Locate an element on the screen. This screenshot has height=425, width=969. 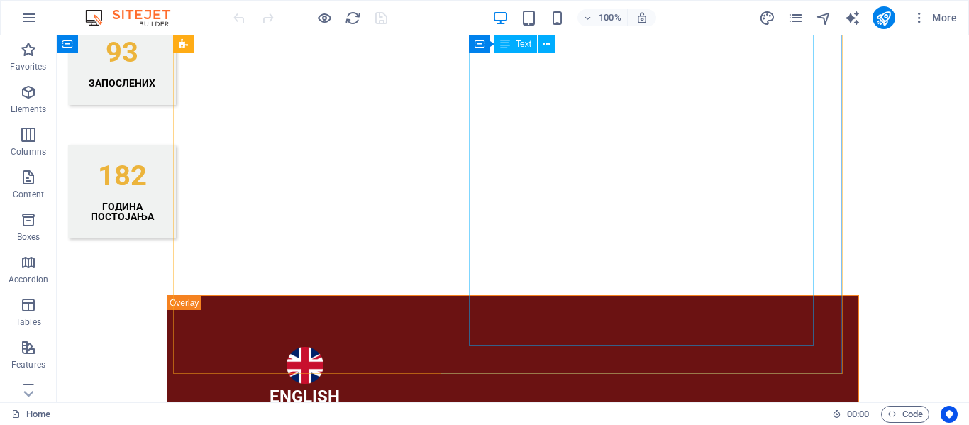
p: Columns is located at coordinates (28, 152).